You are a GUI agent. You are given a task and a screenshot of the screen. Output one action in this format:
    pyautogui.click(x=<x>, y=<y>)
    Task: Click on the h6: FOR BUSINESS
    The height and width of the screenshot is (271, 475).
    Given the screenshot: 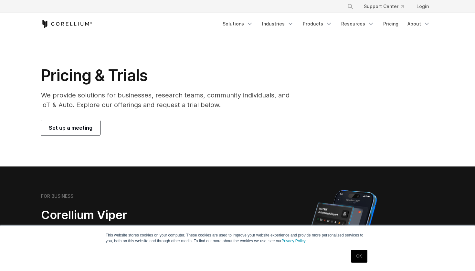 What is the action you would take?
    pyautogui.click(x=57, y=196)
    